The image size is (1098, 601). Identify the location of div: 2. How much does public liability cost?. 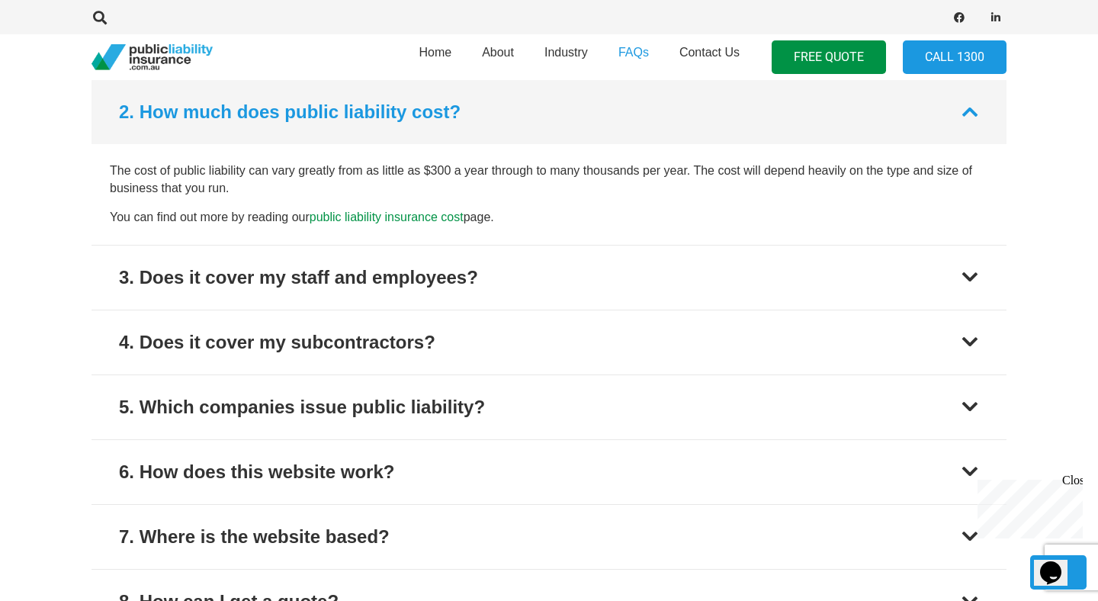
(290, 112).